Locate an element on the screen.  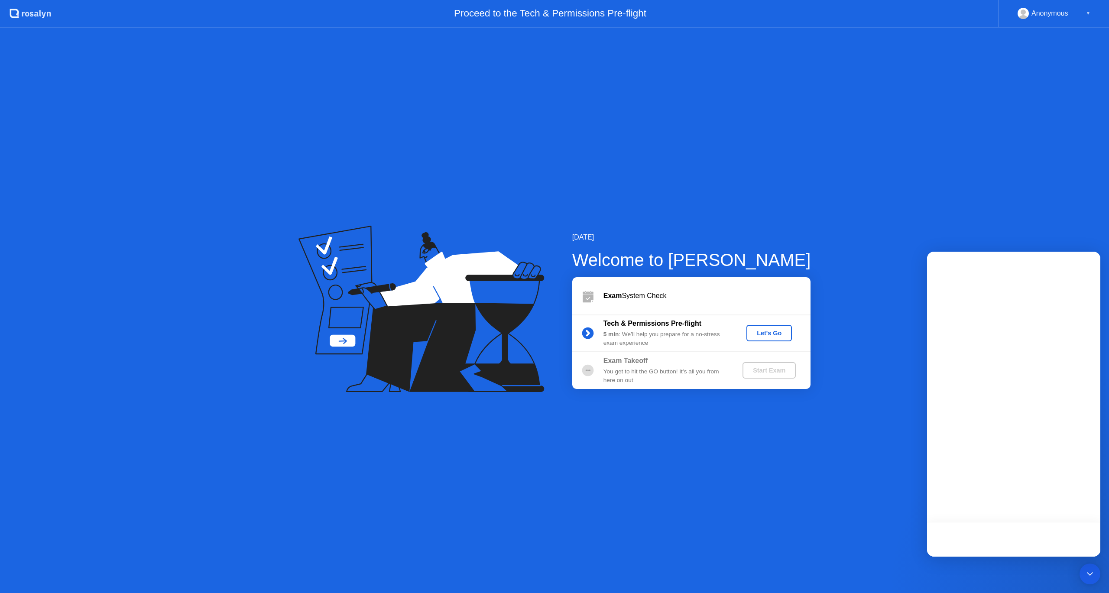
div: Anonymous is located at coordinates (1050, 13).